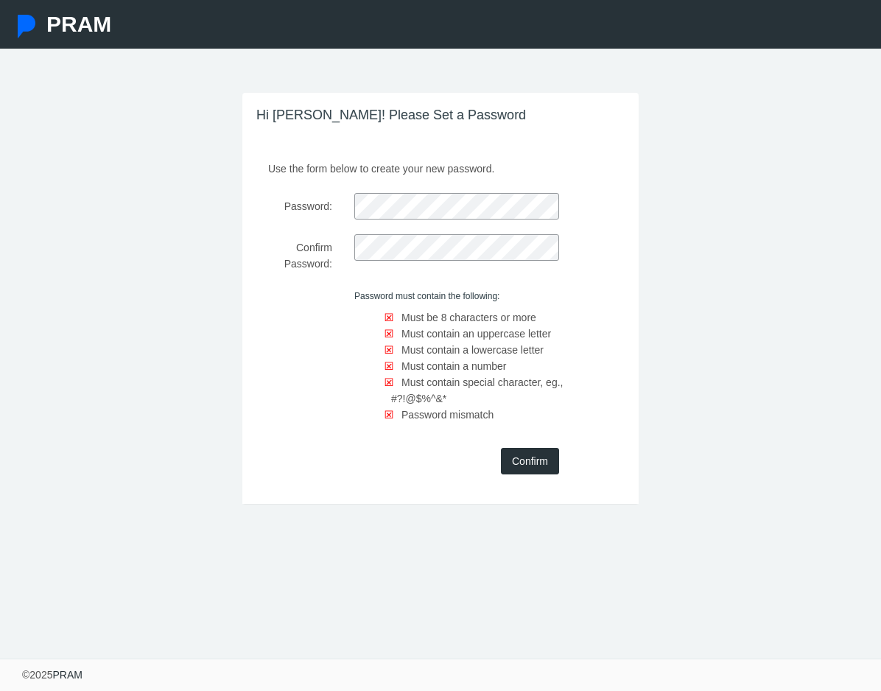 This screenshot has height=691, width=881. What do you see at coordinates (52, 675) in the screenshot?
I see `div: © 2025` at bounding box center [52, 675].